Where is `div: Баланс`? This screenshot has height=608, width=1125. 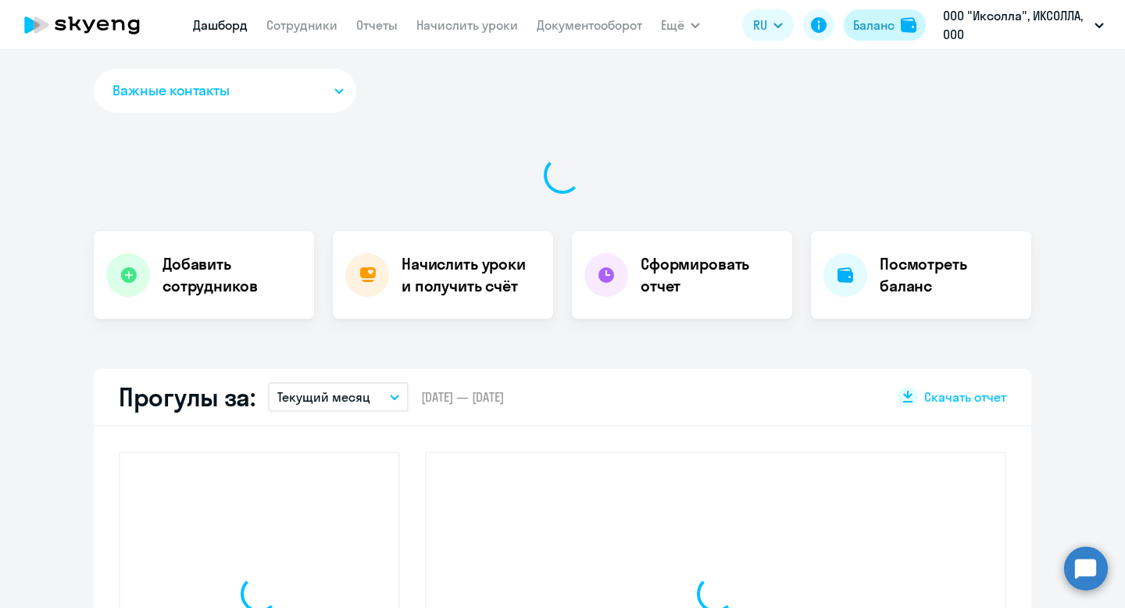 div: Баланс is located at coordinates (874, 25).